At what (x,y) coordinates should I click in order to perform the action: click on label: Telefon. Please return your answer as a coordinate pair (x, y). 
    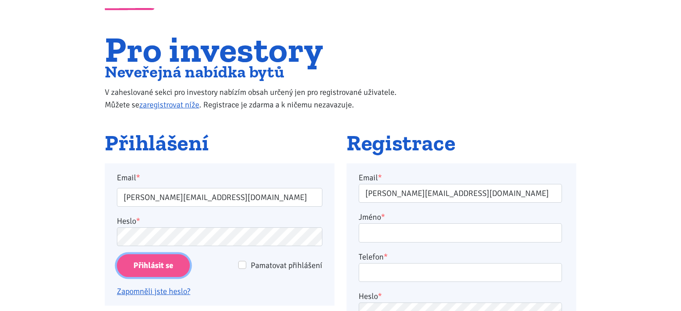
    Looking at the image, I should click on (373, 257).